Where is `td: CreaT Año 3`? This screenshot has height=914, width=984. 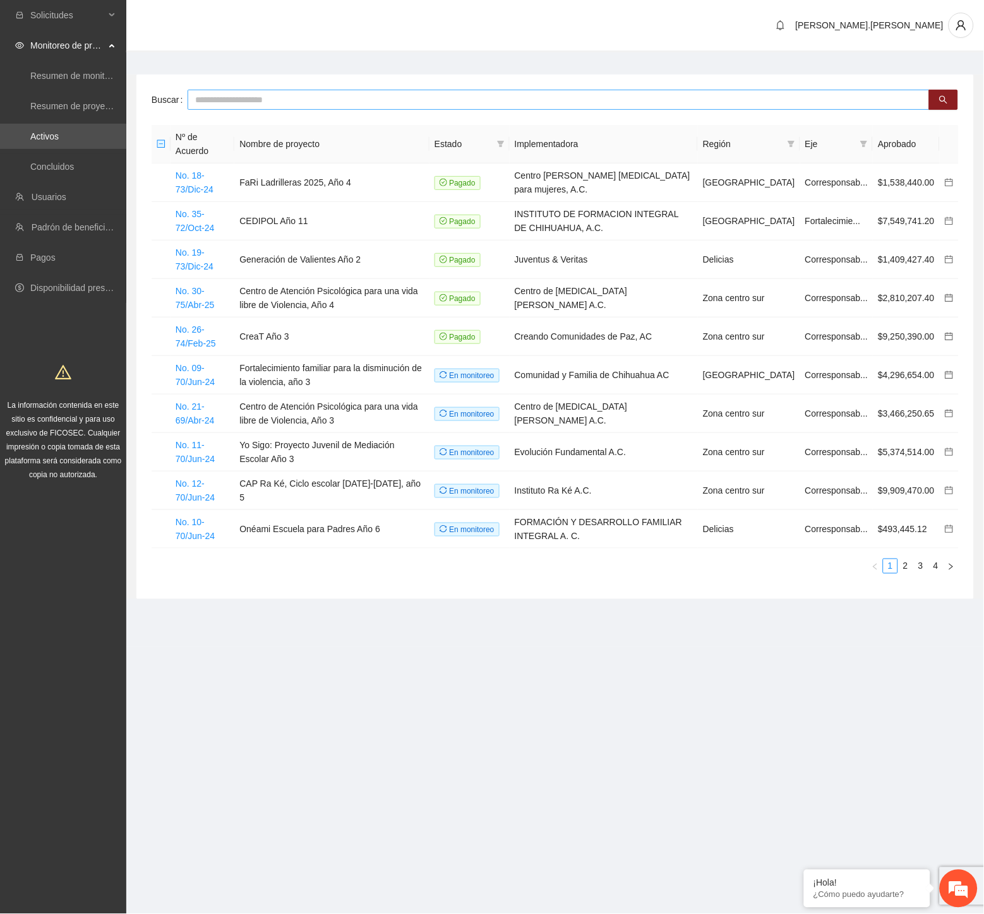 td: CreaT Año 3 is located at coordinates (332, 337).